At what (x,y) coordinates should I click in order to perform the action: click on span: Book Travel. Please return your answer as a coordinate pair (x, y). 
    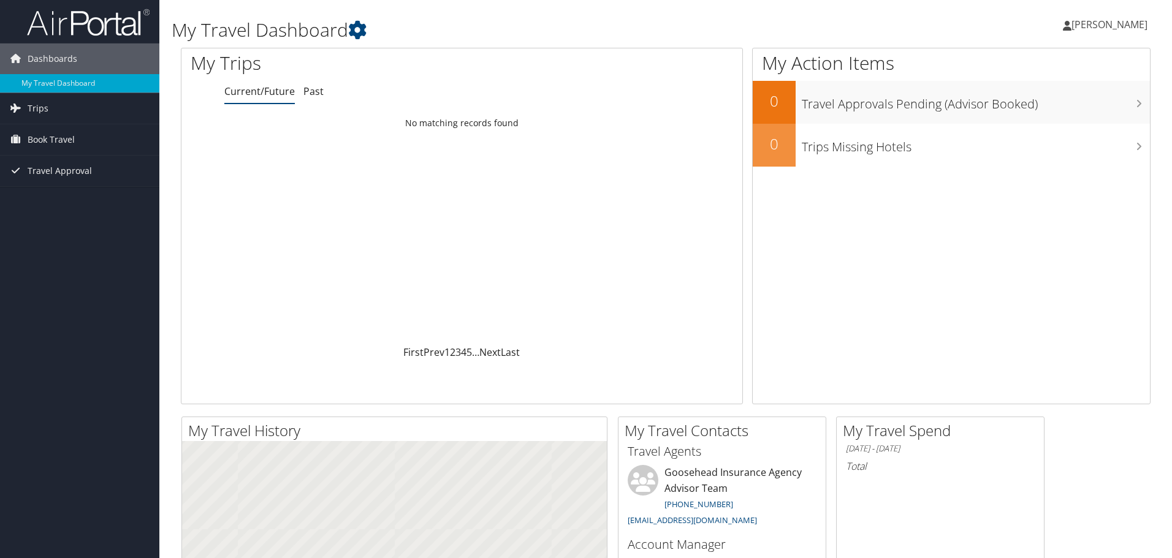
    Looking at the image, I should click on (51, 140).